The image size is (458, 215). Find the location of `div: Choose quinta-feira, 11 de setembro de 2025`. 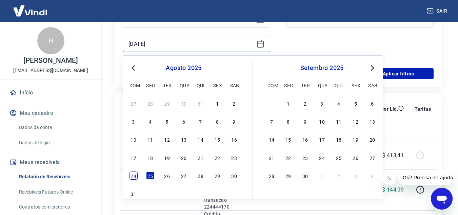

div: Choose quinta-feira, 11 de setembro de 2025 is located at coordinates (339, 121).